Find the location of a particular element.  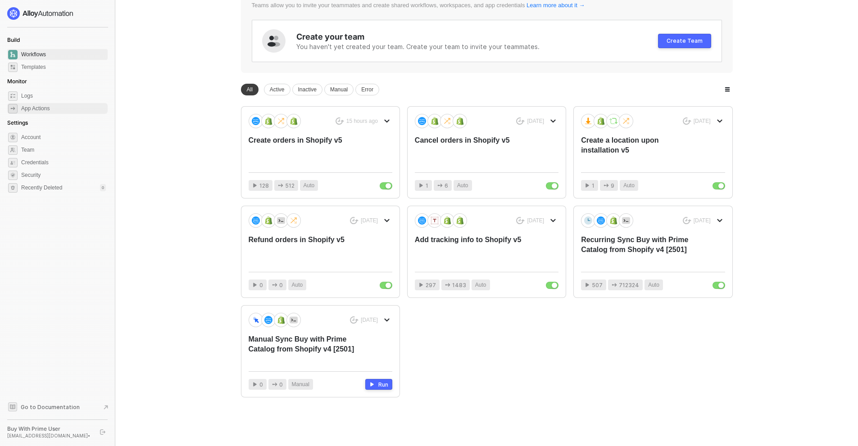

div: All is located at coordinates (250, 90).